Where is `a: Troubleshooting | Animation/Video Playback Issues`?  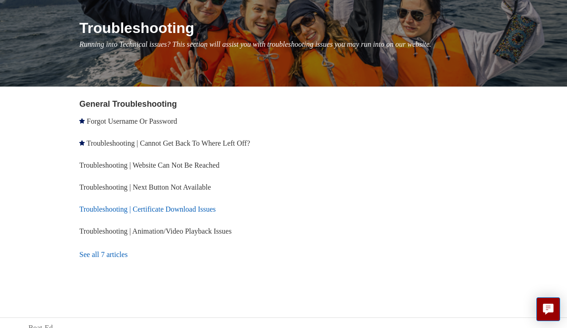
a: Troubleshooting | Animation/Video Playback Issues is located at coordinates (155, 231).